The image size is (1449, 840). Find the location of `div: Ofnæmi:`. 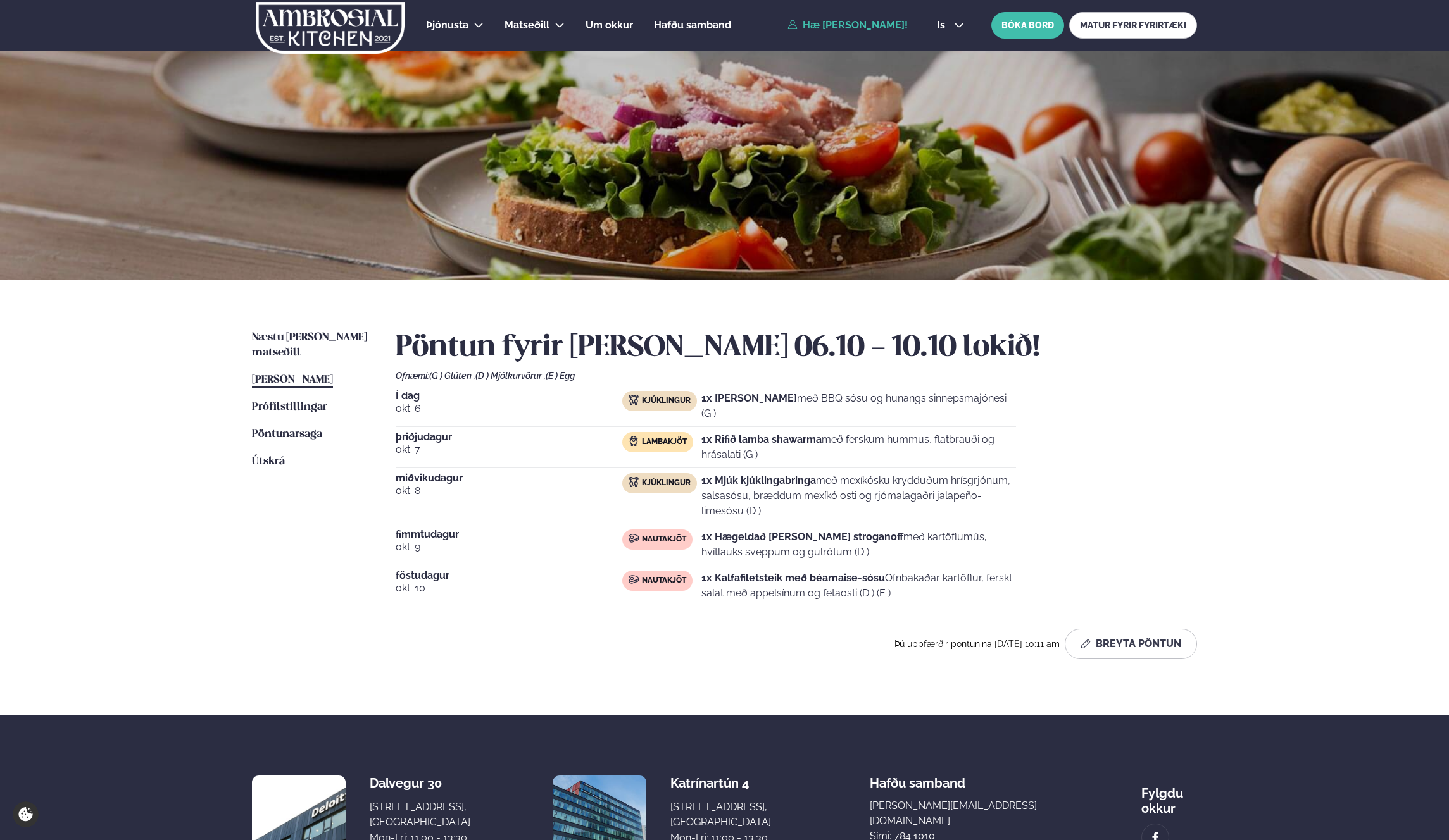

div: Ofnæmi: is located at coordinates (796, 376).